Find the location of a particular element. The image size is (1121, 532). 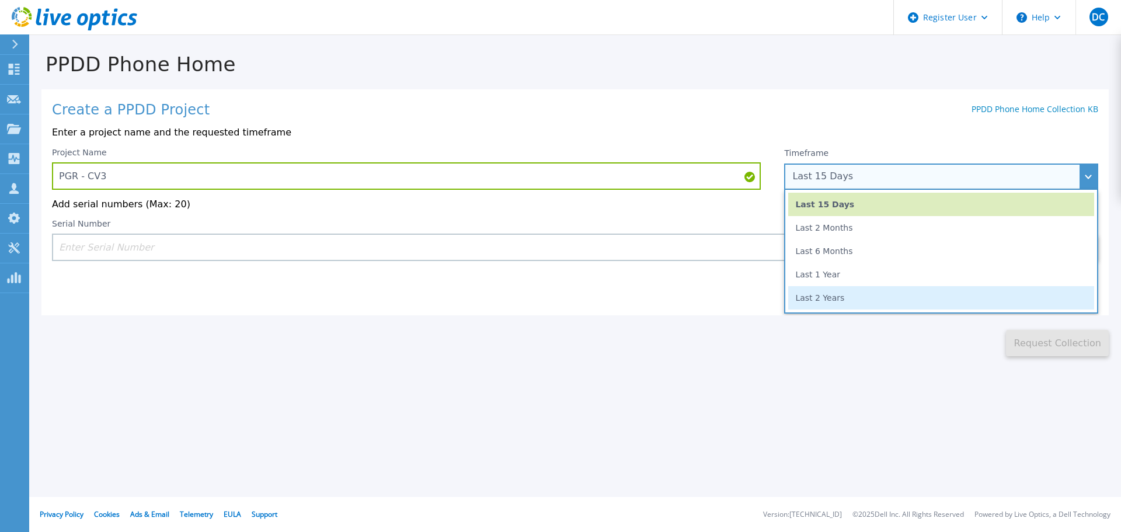

button: Request Collection is located at coordinates (1058, 343).